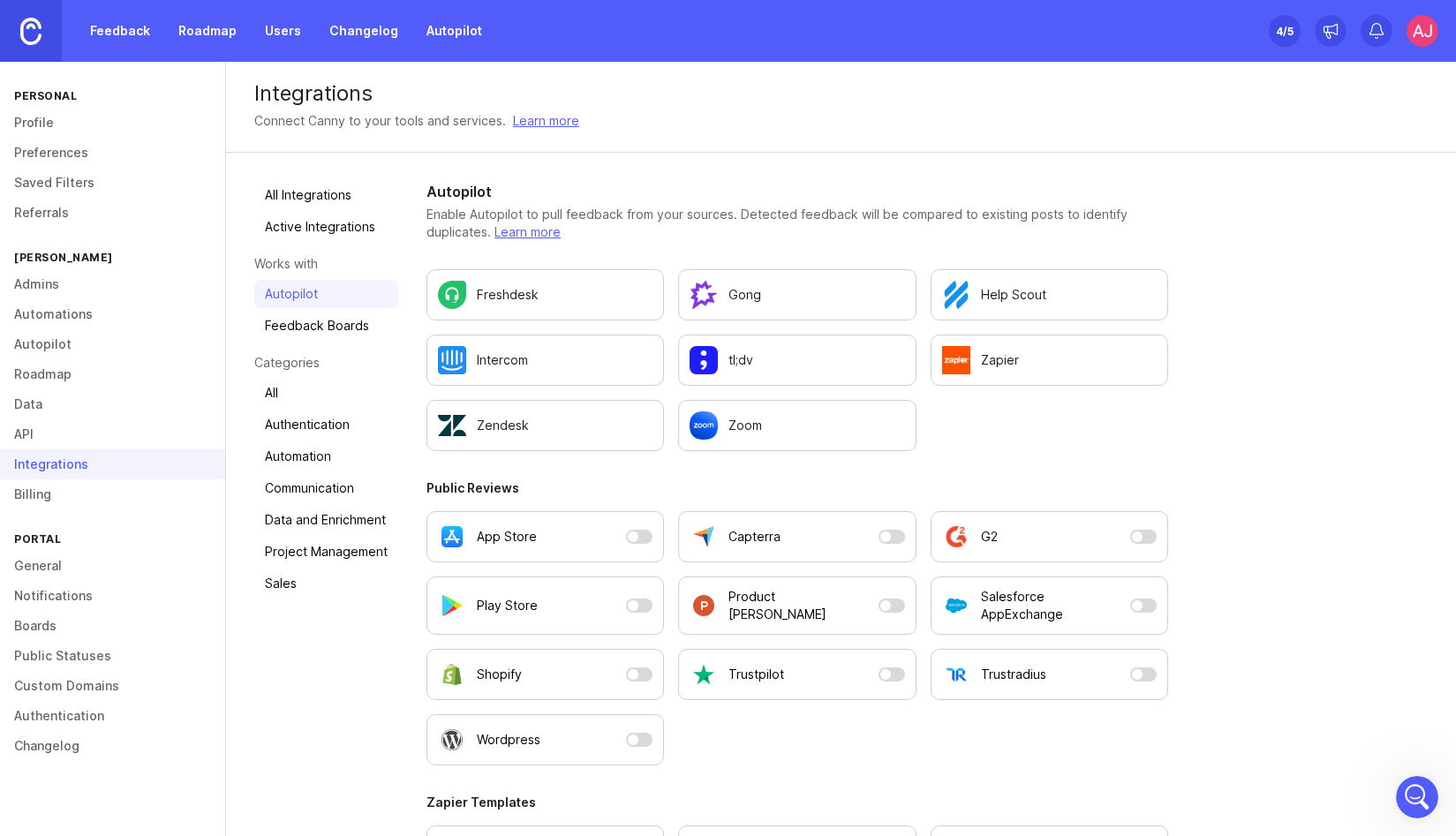  I want to click on p: Categories, so click(326, 363).